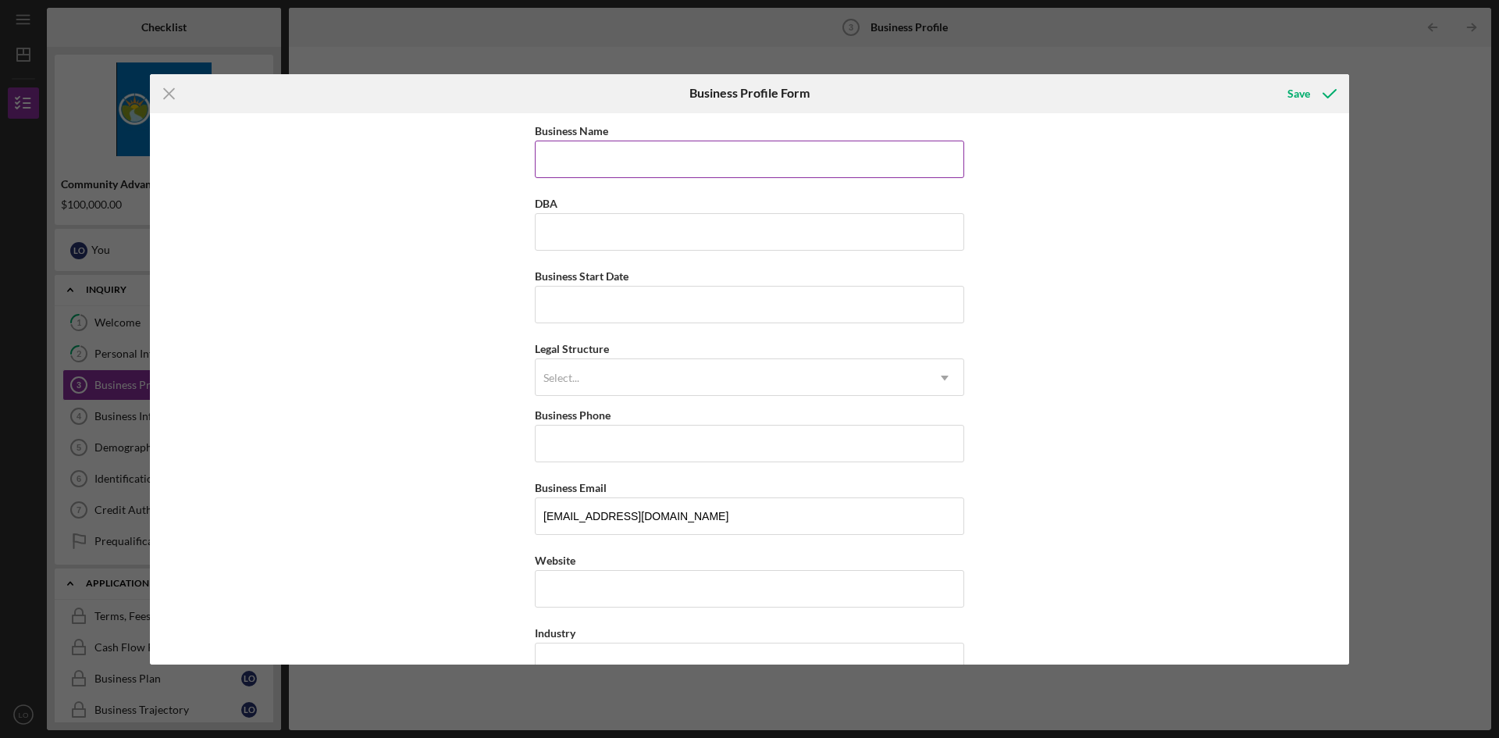  What do you see at coordinates (571, 130) in the screenshot?
I see `label: Business Name` at bounding box center [571, 130].